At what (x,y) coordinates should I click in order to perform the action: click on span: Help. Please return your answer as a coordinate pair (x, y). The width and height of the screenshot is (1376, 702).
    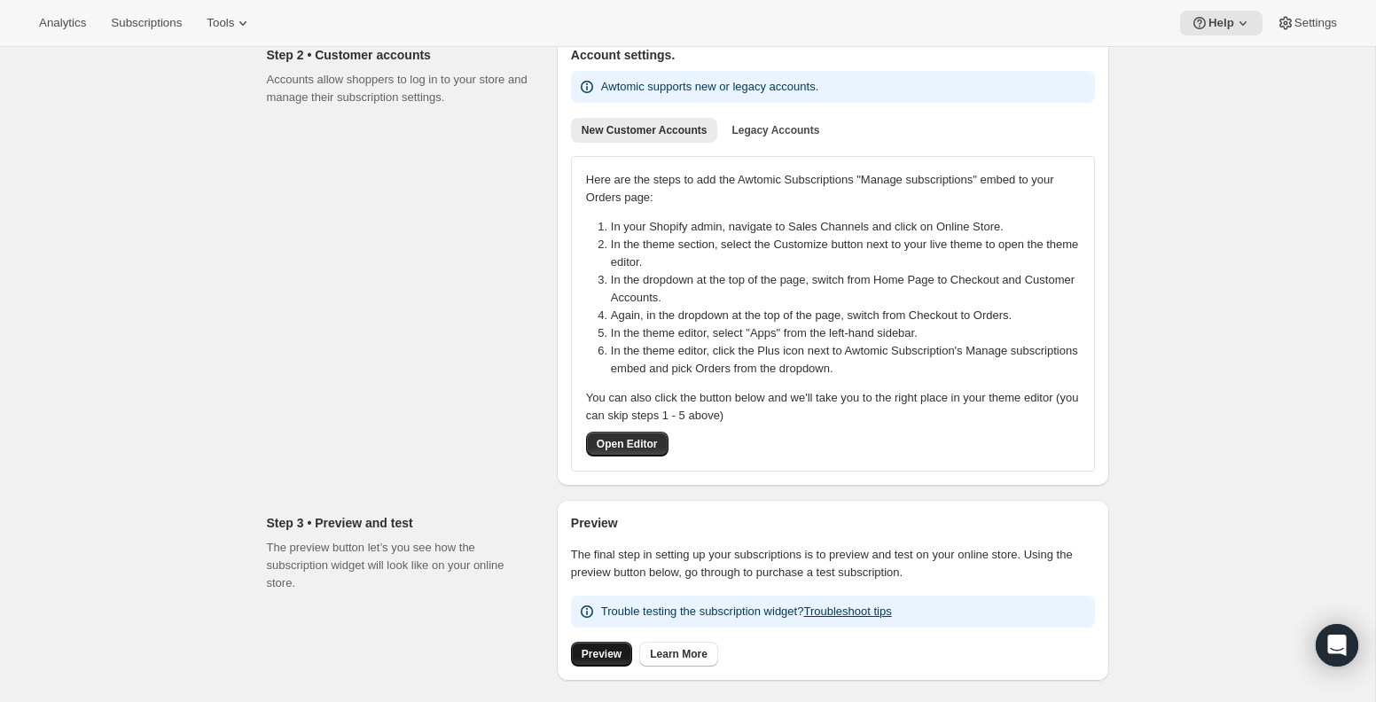
    Looking at the image, I should click on (1221, 23).